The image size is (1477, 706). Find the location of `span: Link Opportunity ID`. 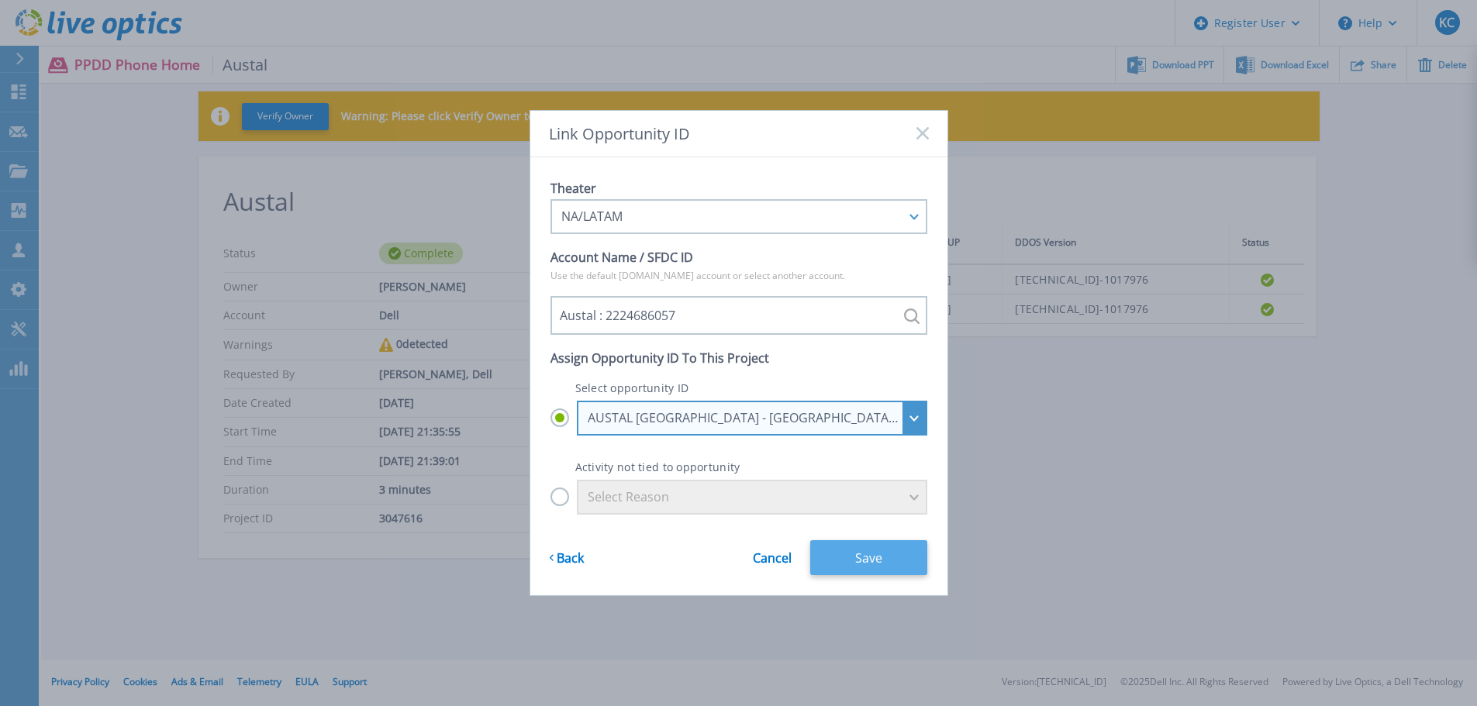

span: Link Opportunity ID is located at coordinates (620, 133).